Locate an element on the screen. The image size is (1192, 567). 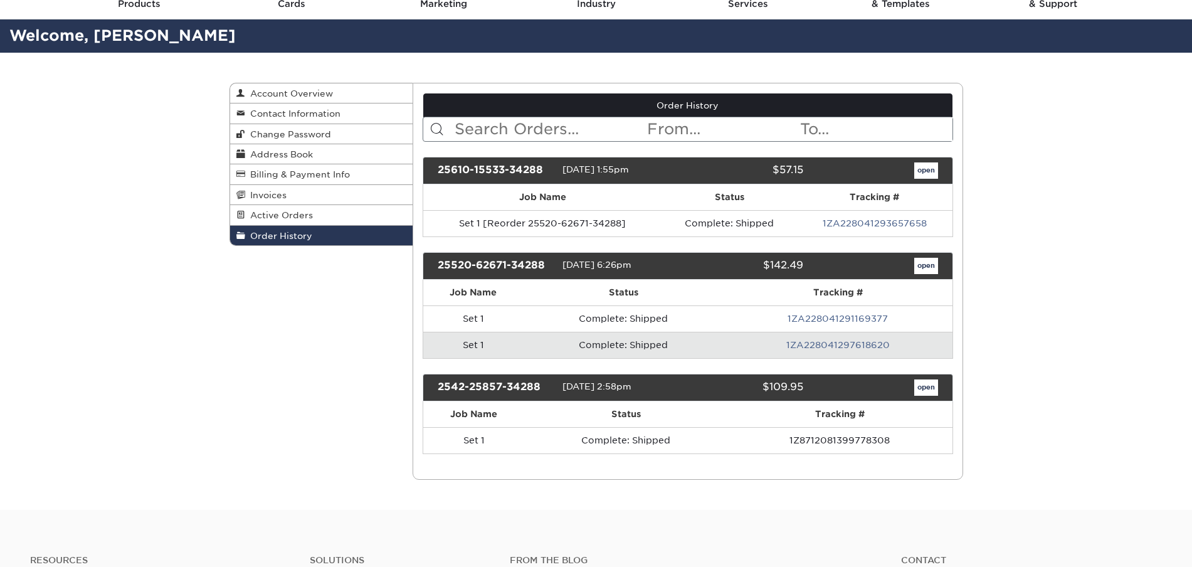
span: Billing & Payment Info is located at coordinates (297, 174).